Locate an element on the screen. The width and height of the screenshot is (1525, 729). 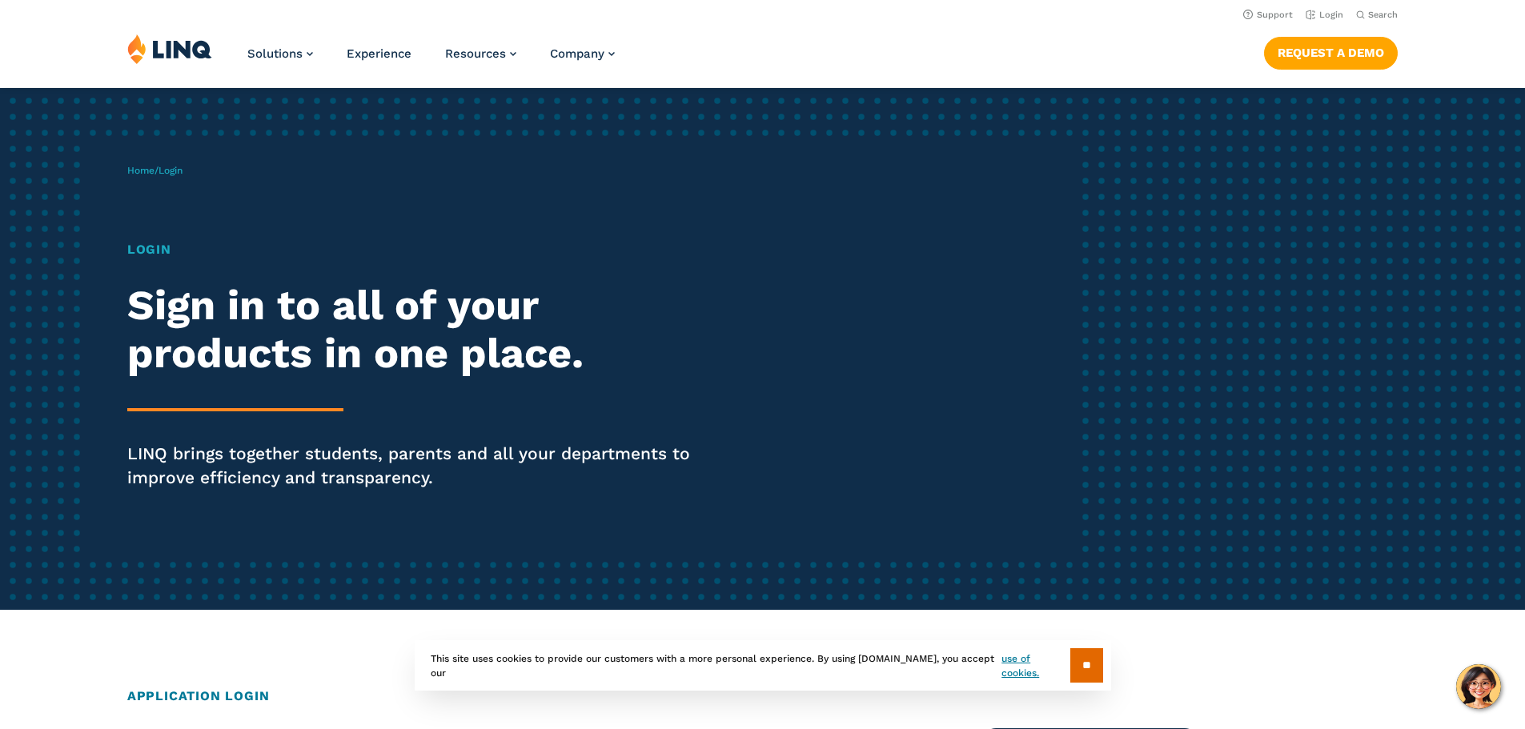
span: Search is located at coordinates (1383, 14).